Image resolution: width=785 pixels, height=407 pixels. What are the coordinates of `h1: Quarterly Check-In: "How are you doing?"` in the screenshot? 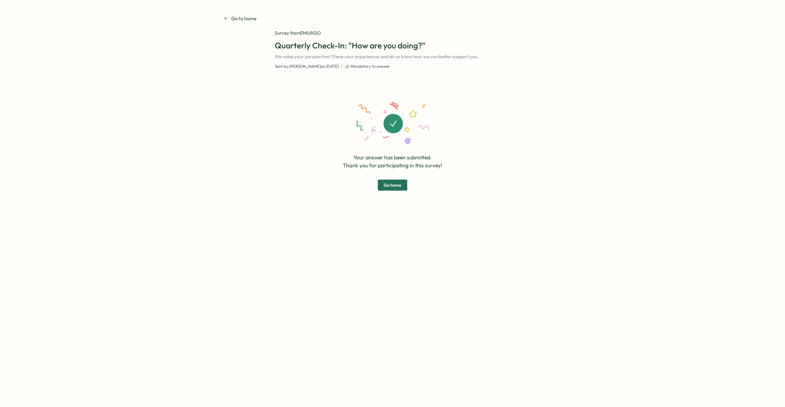 It's located at (393, 45).